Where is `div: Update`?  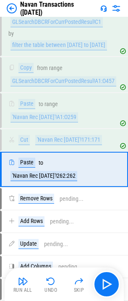
div: Update is located at coordinates (28, 244).